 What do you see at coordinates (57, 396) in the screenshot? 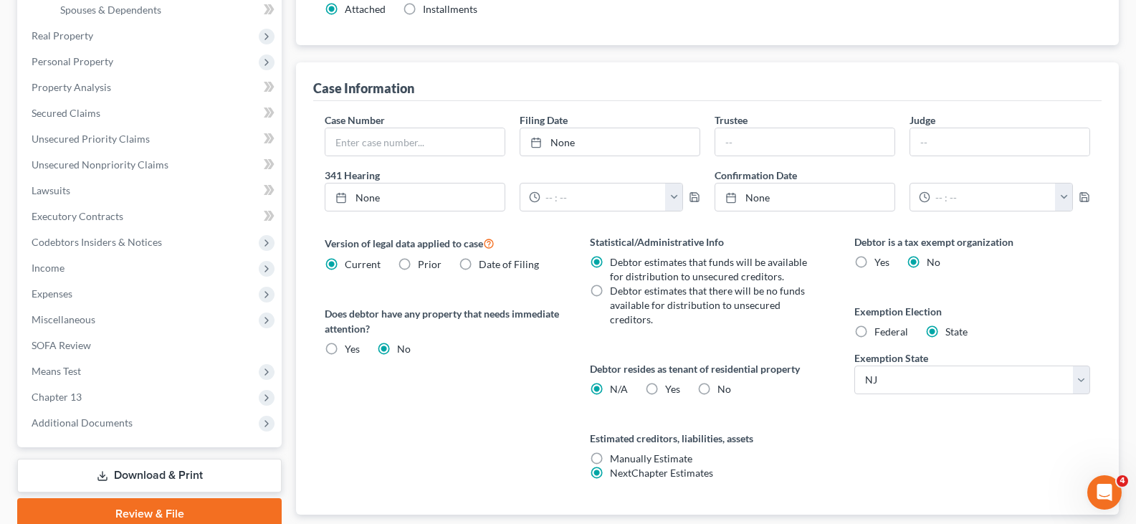
I see `span: Chapter 13` at bounding box center [57, 396].